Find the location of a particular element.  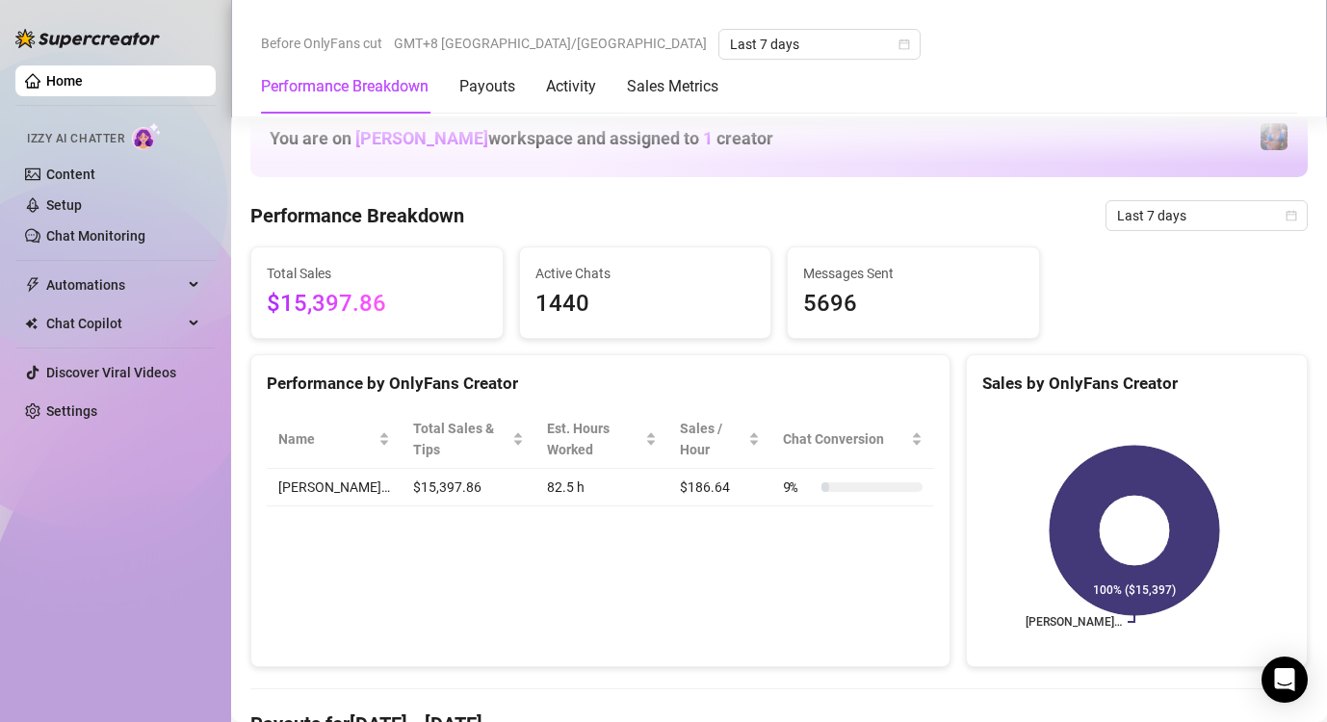

span: 5696 is located at coordinates (913, 304).